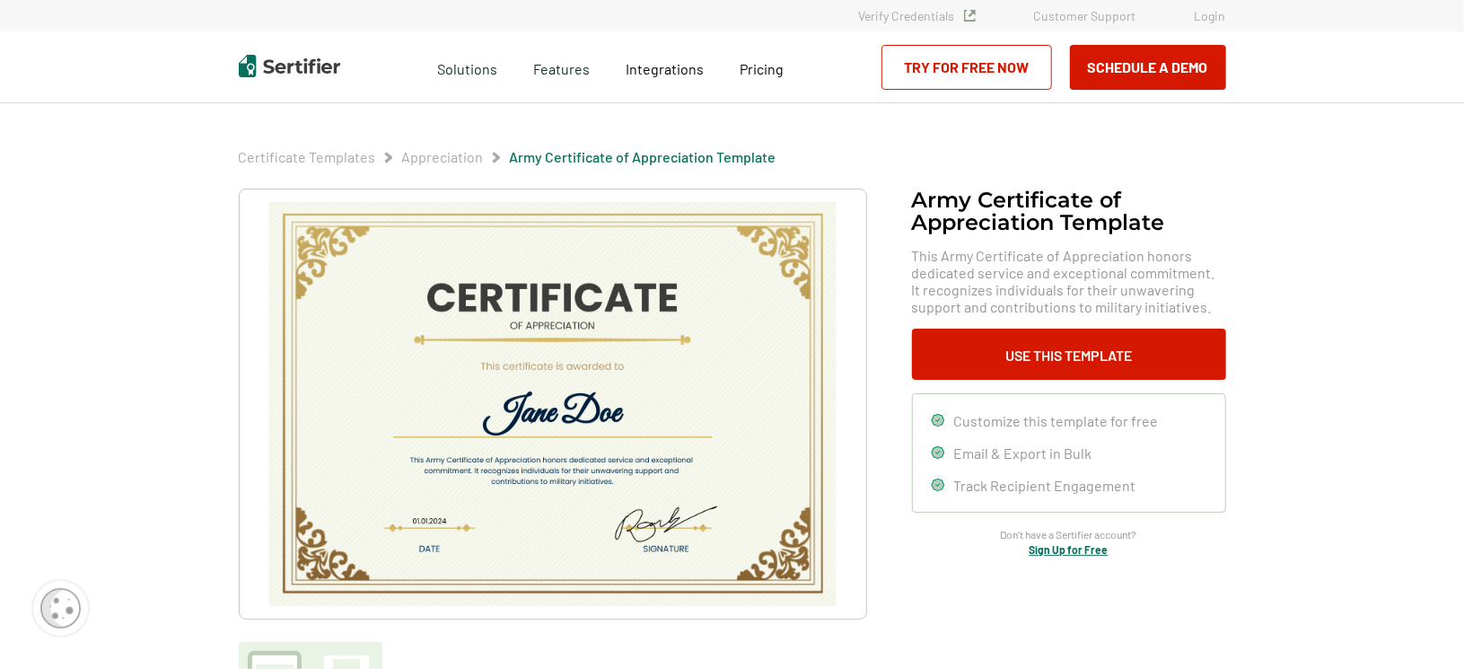 Image resolution: width=1464 pixels, height=669 pixels. I want to click on span: Solutions, so click(467, 66).